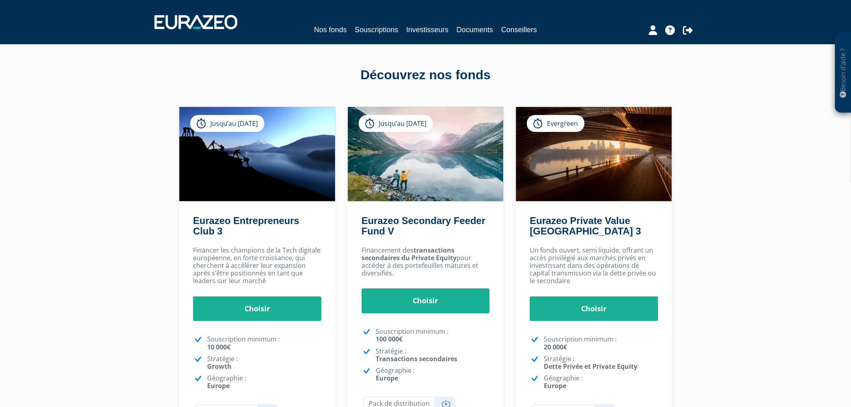 The height and width of the screenshot is (407, 851). What do you see at coordinates (424, 226) in the screenshot?
I see `a: Eurazeo Secondary Feeder Fund V` at bounding box center [424, 226].